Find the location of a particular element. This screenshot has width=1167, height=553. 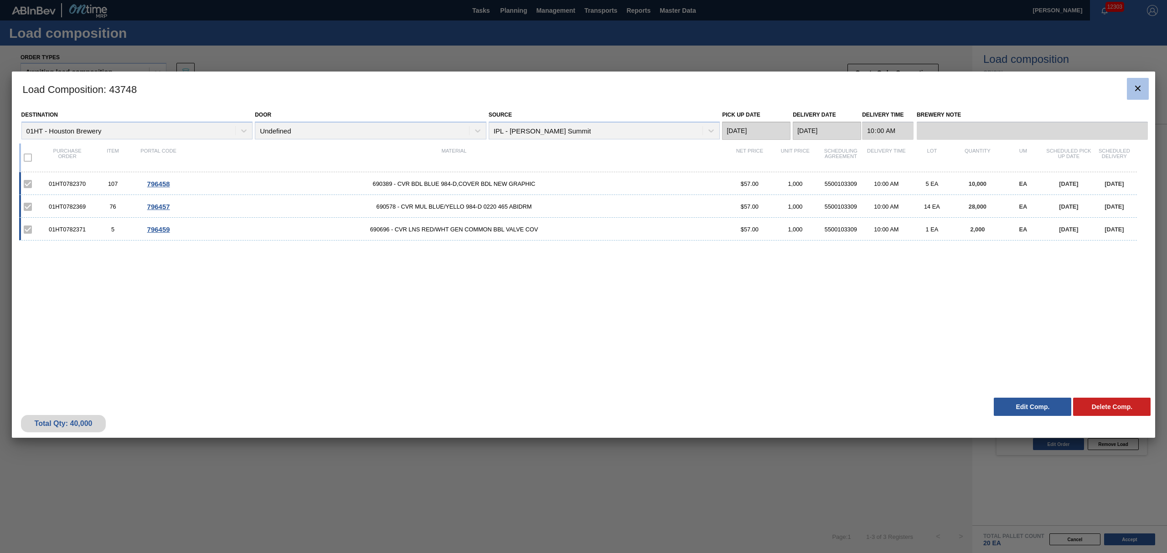

div: Scheduling Agreement is located at coordinates (840, 158).